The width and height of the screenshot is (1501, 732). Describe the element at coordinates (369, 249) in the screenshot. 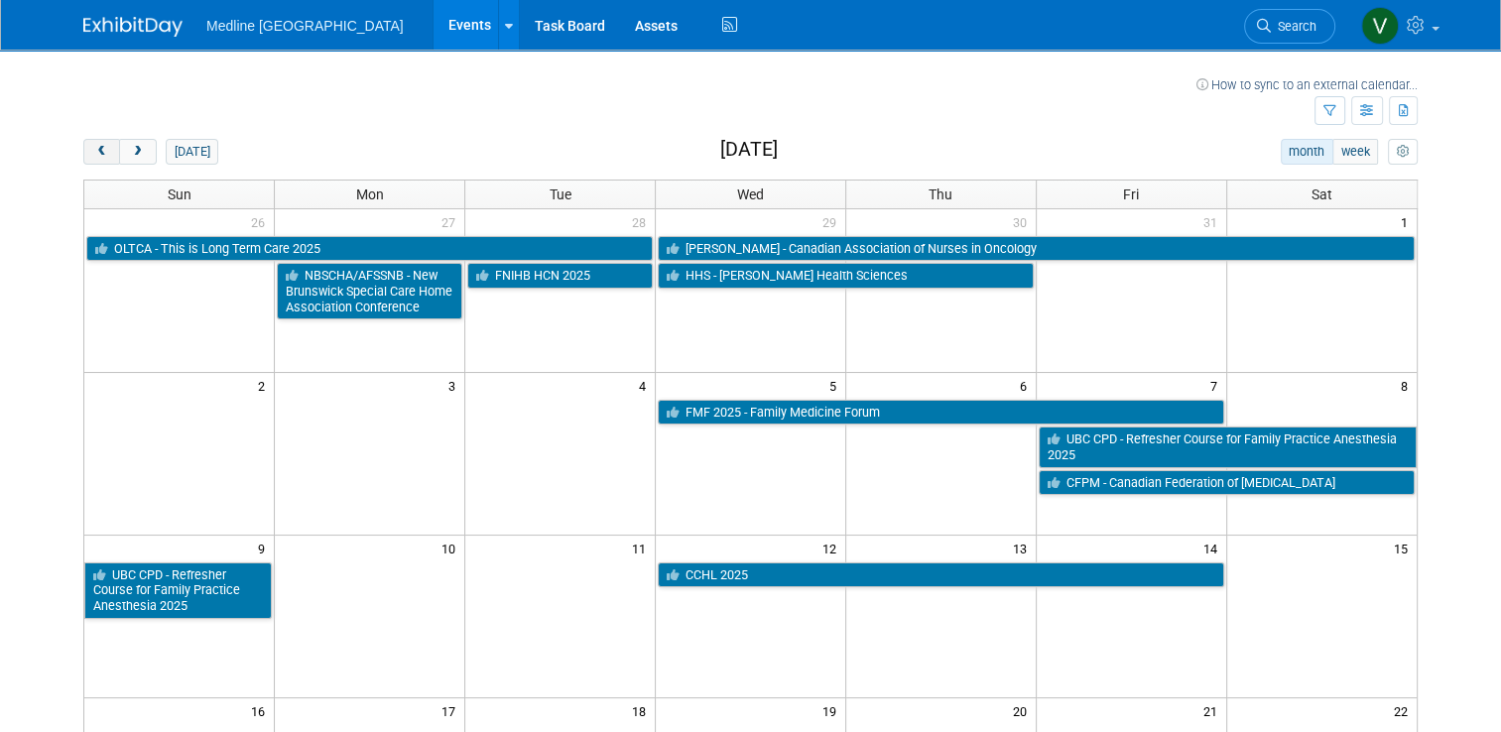

I see `a: OLTCA - This is Long Term Care 2025` at that location.